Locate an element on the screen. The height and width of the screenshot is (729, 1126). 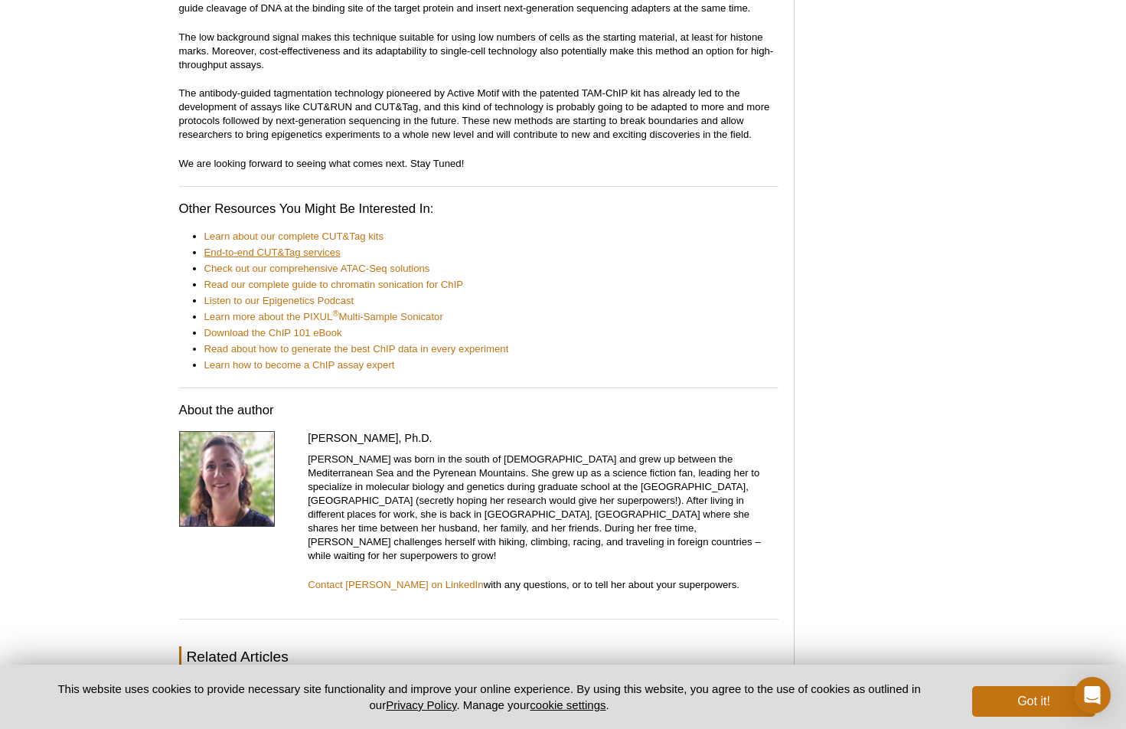
img: Anne-Sophie Ay-Berthomieu is located at coordinates (227, 478).